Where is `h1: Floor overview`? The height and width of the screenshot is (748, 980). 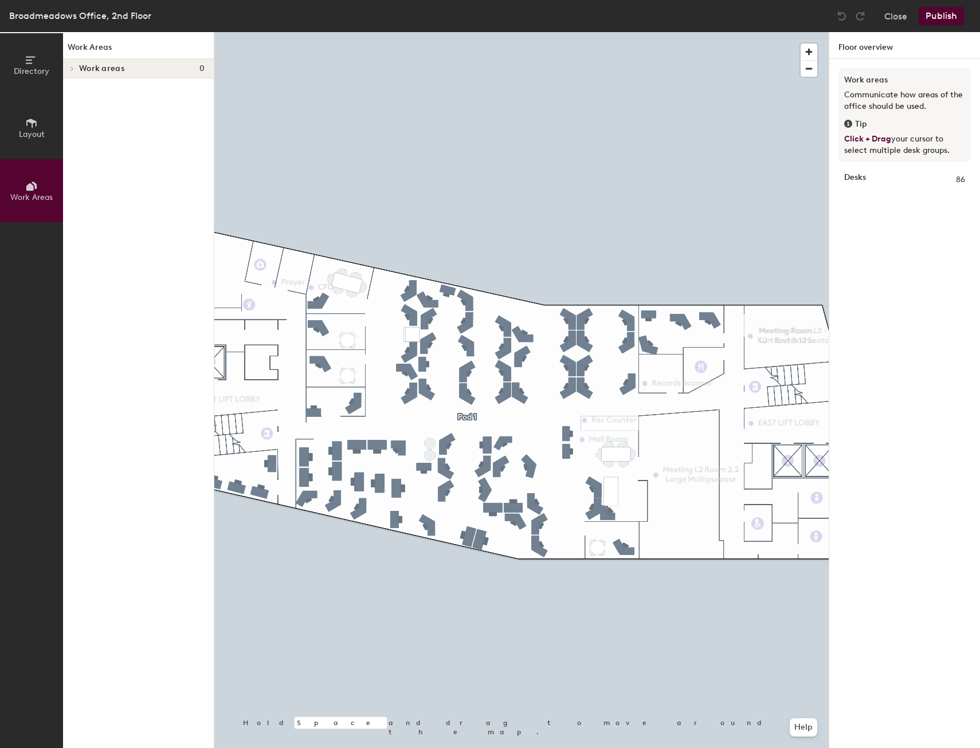 h1: Floor overview is located at coordinates (904, 45).